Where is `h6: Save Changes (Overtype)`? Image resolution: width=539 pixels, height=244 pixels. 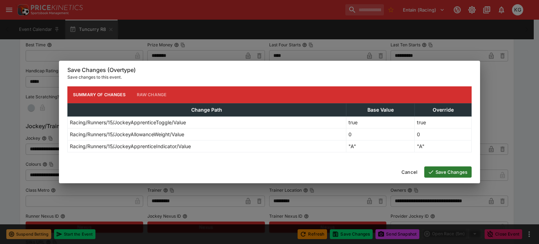 h6: Save Changes (Overtype) is located at coordinates (270, 70).